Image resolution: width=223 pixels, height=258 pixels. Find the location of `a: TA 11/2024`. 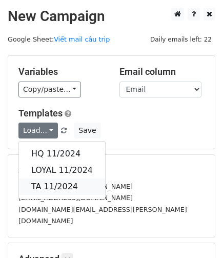

a: TA 11/2024 is located at coordinates (62, 187).